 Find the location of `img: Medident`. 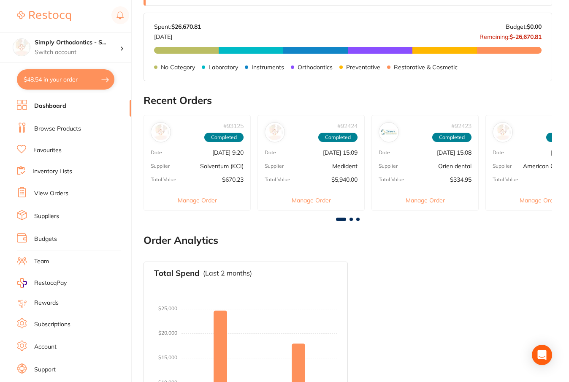

img: Medident is located at coordinates (275, 132).